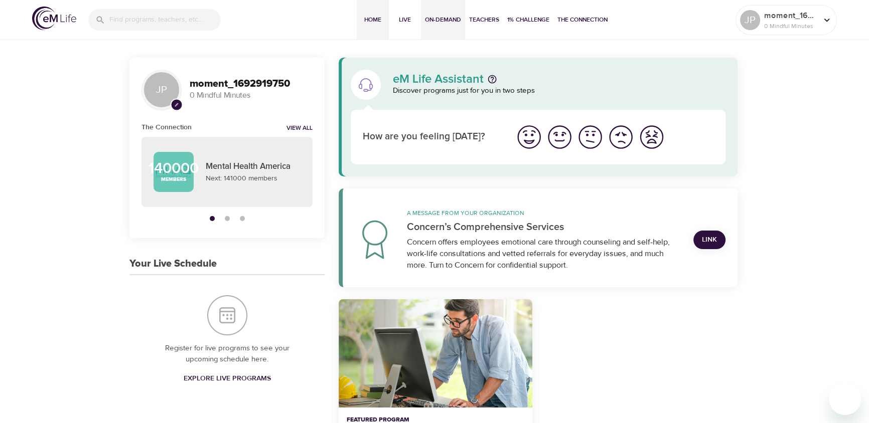 Image resolution: width=869 pixels, height=423 pixels. What do you see at coordinates (253, 179) in the screenshot?
I see `p: Next: 141000 members` at bounding box center [253, 179].